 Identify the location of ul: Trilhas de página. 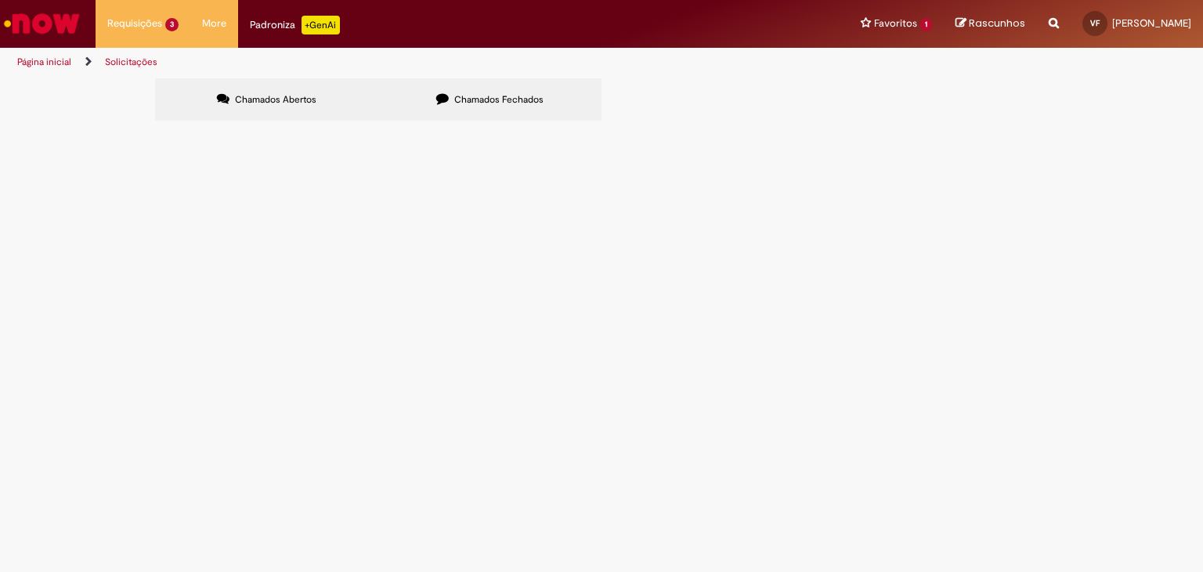
(401, 62).